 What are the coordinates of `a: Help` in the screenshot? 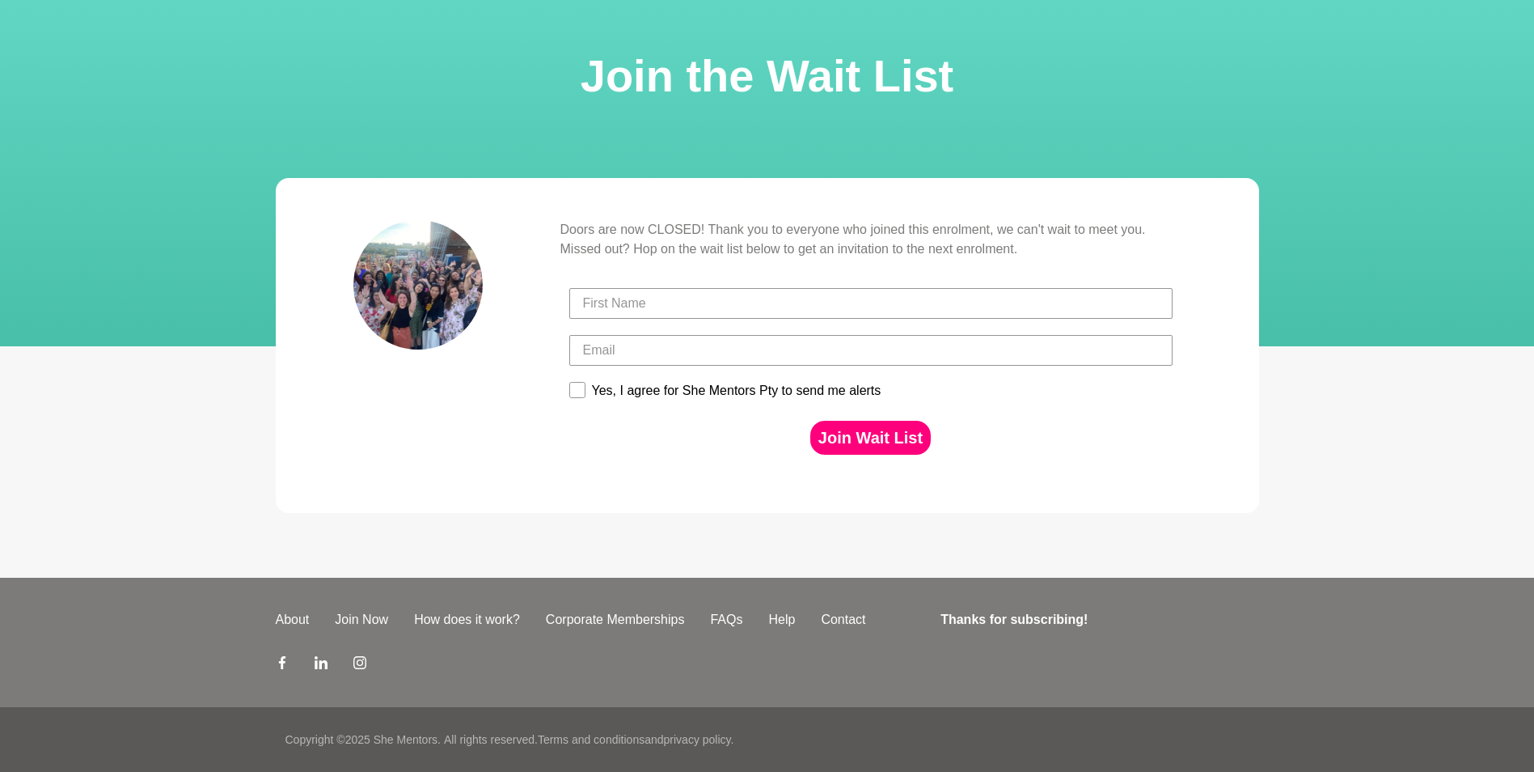 It's located at (781, 620).